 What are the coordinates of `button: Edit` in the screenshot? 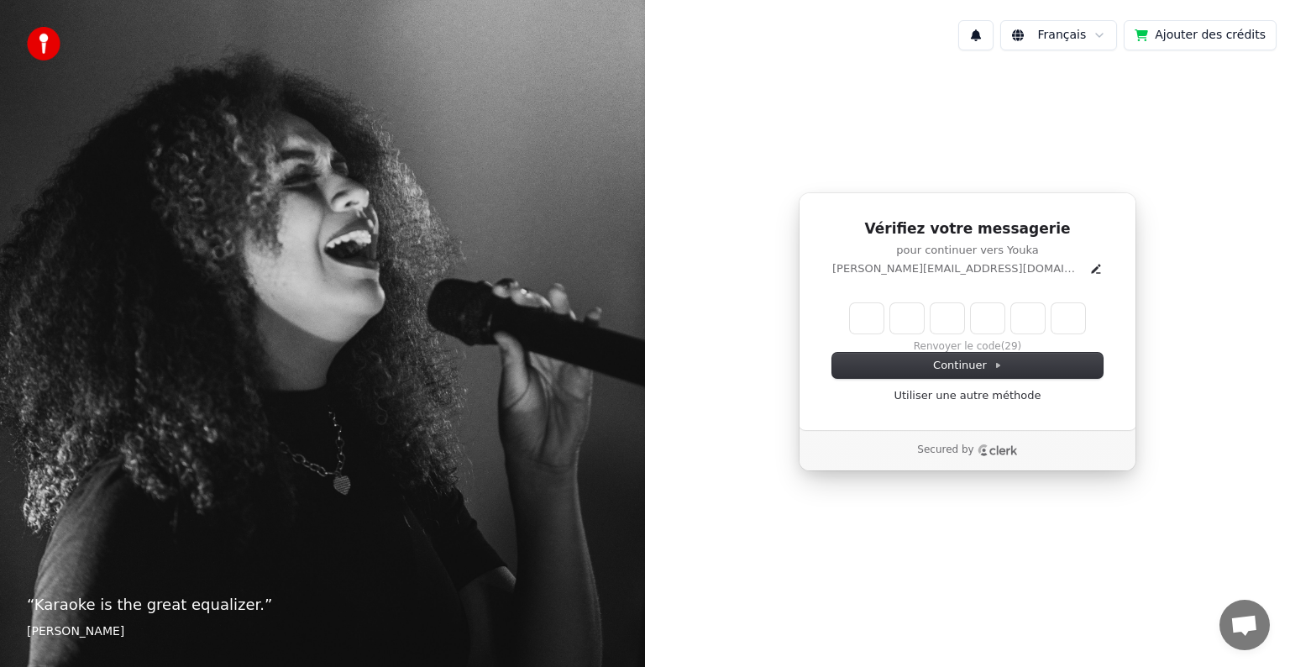 It's located at (1096, 269).